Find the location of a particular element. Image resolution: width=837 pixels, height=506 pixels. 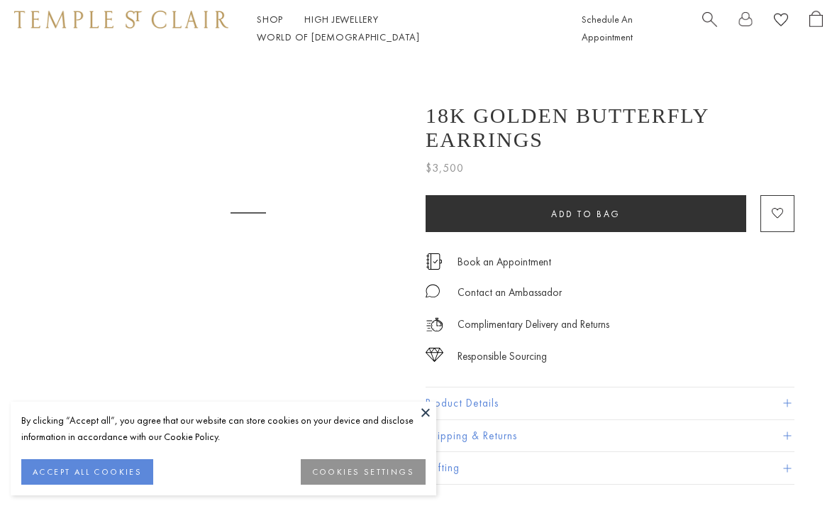

button: COOKIES SETTINGS is located at coordinates (363, 472).